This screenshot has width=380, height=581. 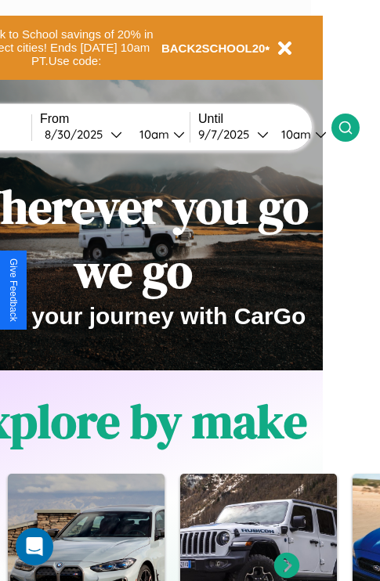 What do you see at coordinates (213, 48) in the screenshot?
I see `b: BACK2SCHOOL20` at bounding box center [213, 48].